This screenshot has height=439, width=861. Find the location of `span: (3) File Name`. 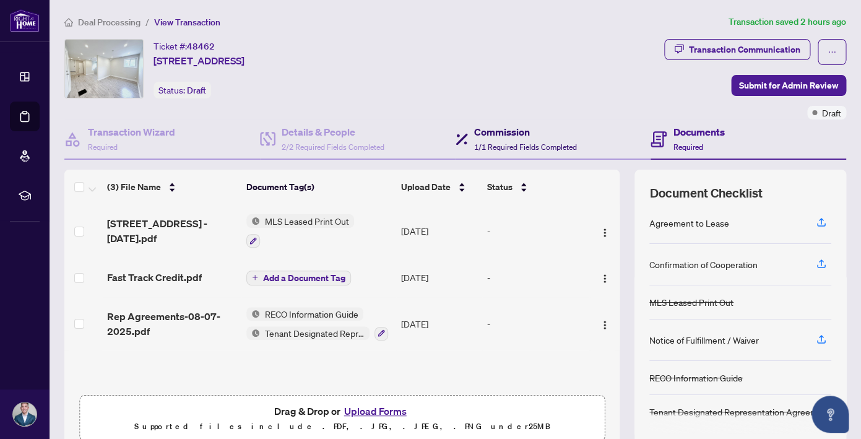

span: (3) File Name is located at coordinates (134, 187).